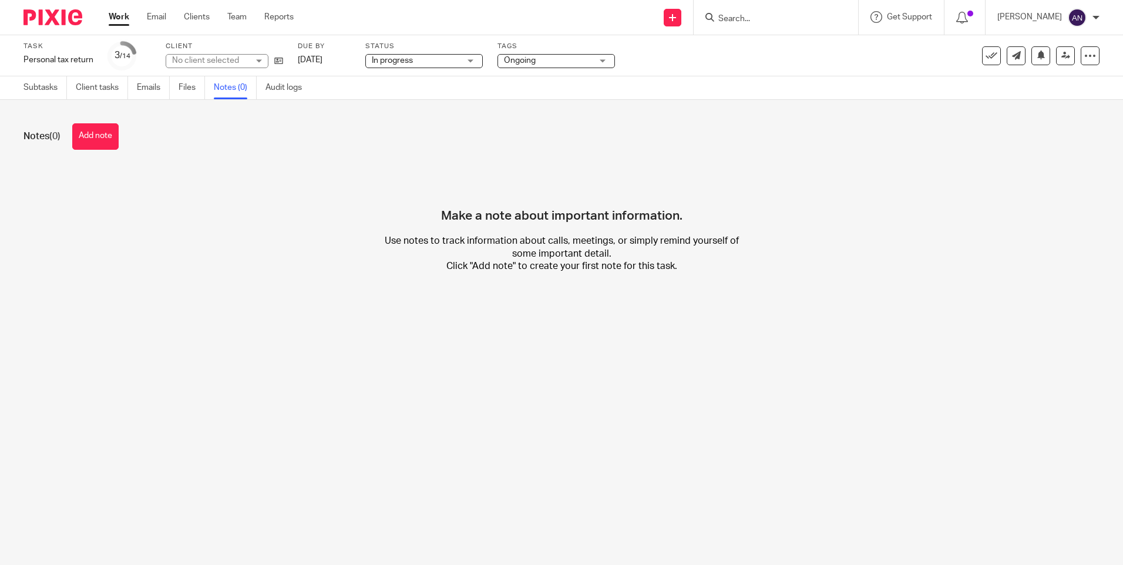 This screenshot has height=565, width=1123. Describe the element at coordinates (210, 60) in the screenshot. I see `div: No client selected` at that location.